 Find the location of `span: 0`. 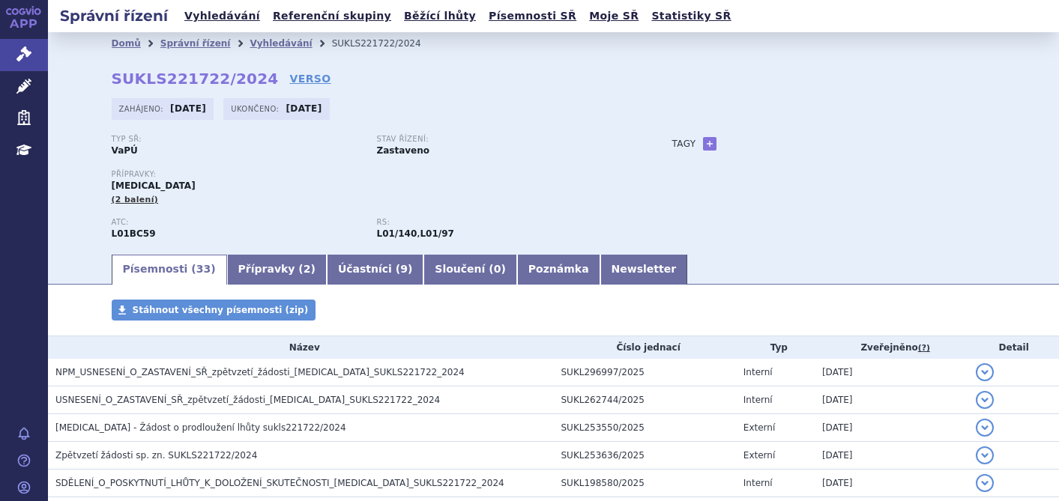

span: 0 is located at coordinates (498, 269).